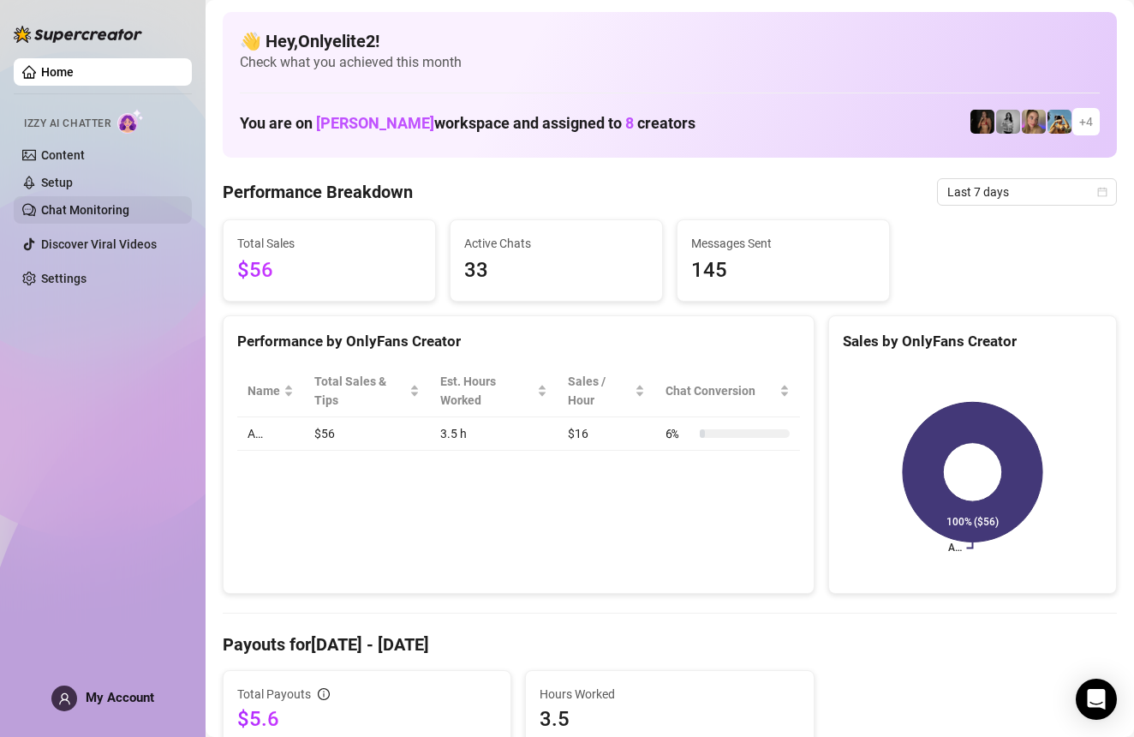  I want to click on div: Sales by OnlyFans Creator, so click(972, 341).